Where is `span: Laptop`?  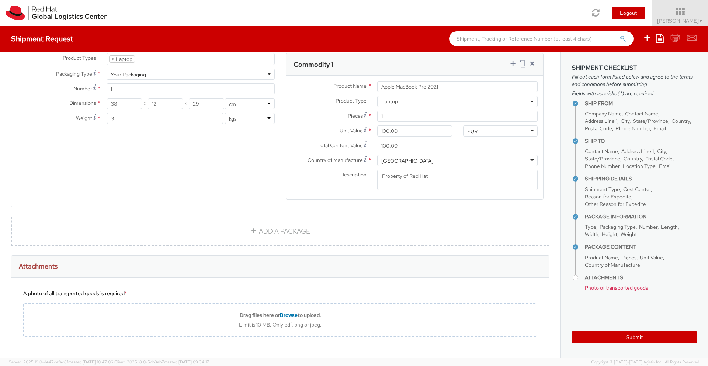
span: Laptop is located at coordinates (457, 101).